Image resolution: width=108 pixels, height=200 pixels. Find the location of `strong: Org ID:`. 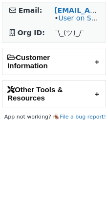

strong: Org ID: is located at coordinates (31, 33).